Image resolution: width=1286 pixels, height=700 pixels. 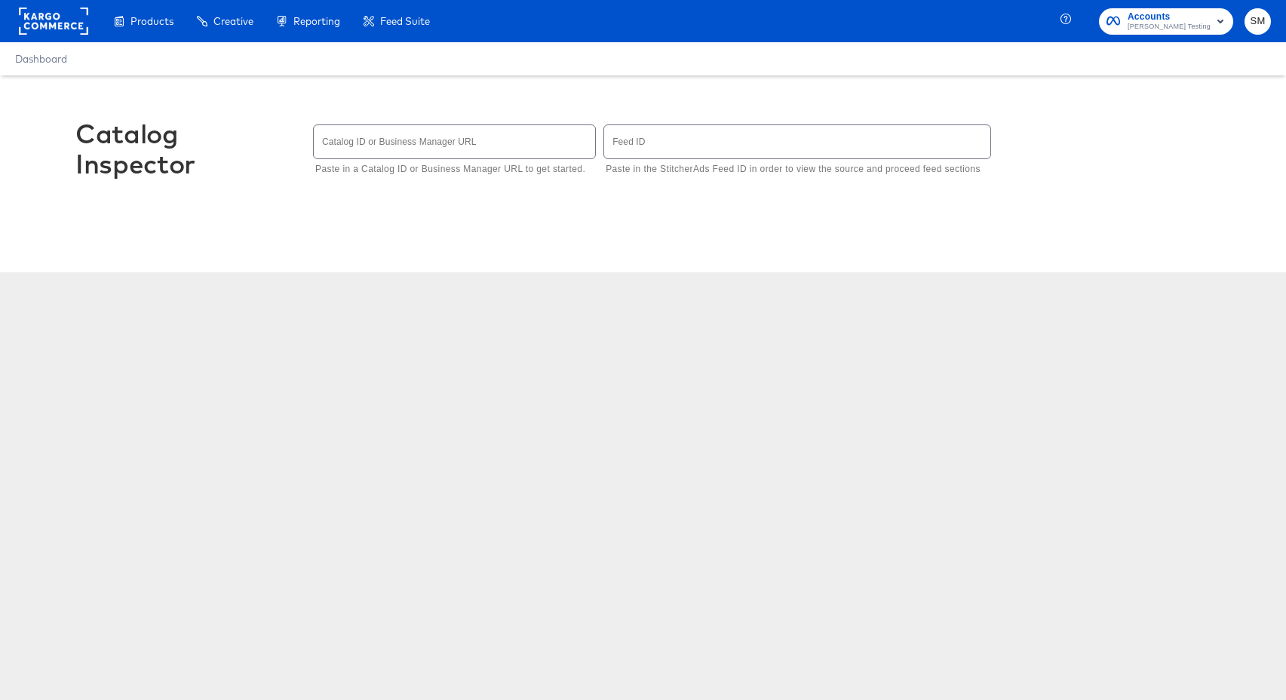 I want to click on span: Products, so click(x=152, y=21).